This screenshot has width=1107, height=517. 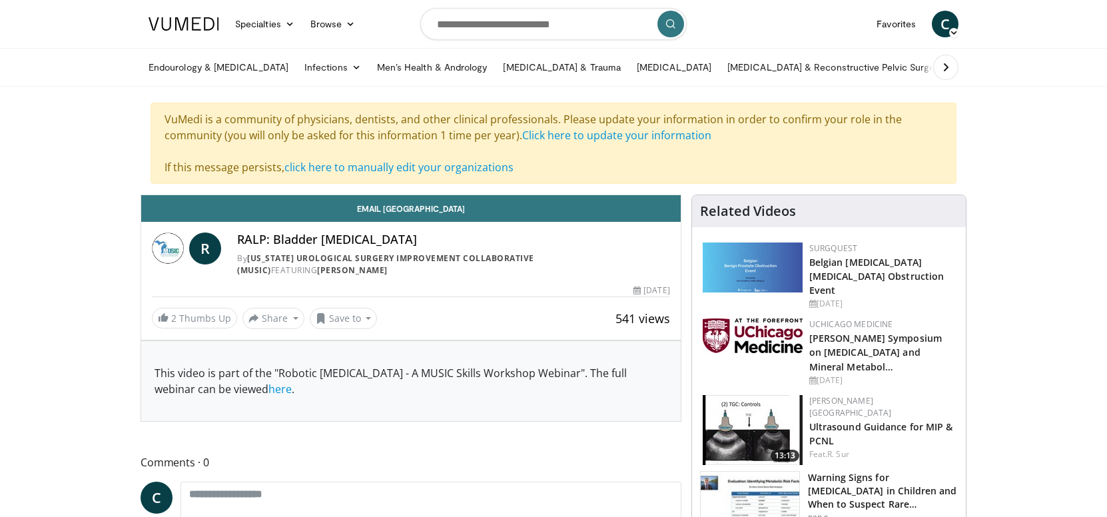 What do you see at coordinates (184, 24) in the screenshot?
I see `img: VuMedi Logo` at bounding box center [184, 24].